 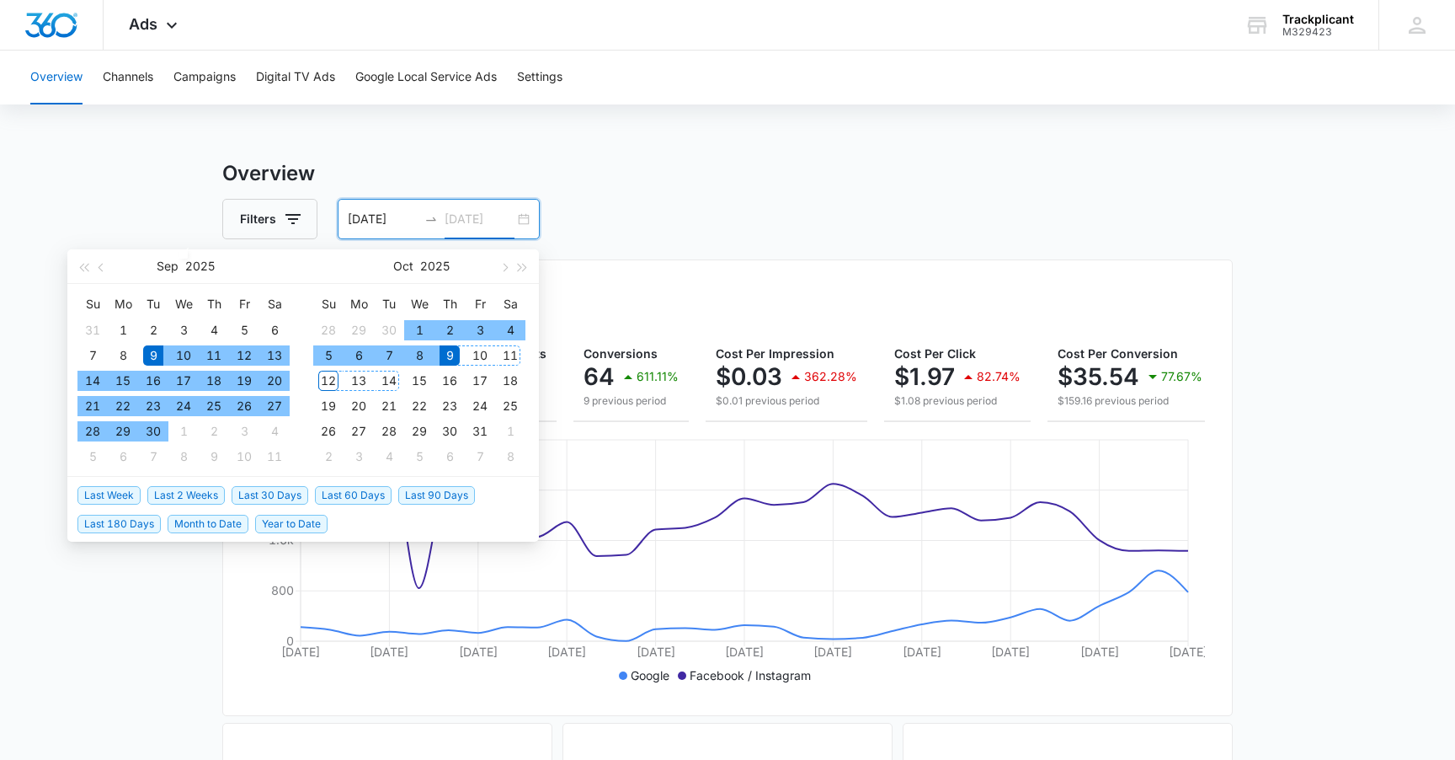 What do you see at coordinates (450, 355) in the screenshot?
I see `td: 2025-10-09` at bounding box center [450, 355].